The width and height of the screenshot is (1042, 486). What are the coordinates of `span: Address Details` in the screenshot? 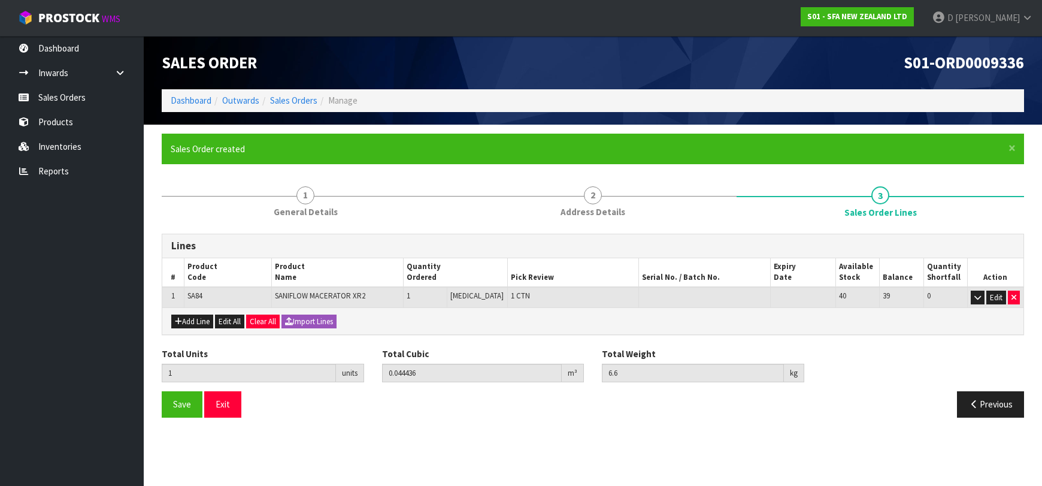 It's located at (593, 211).